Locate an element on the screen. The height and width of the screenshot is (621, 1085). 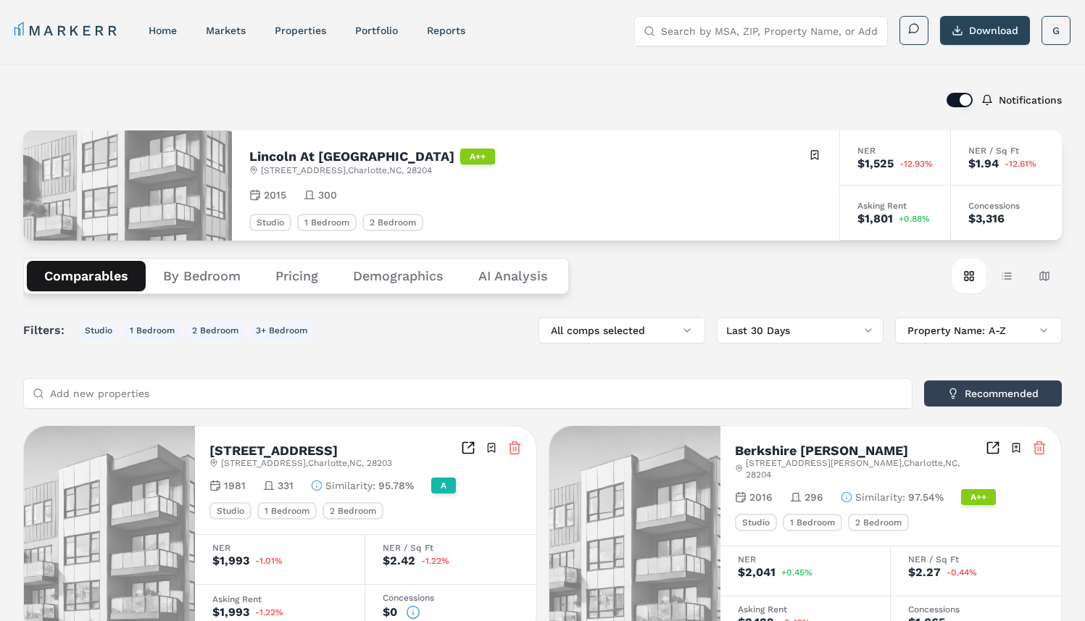
button: 3+ Bedroom is located at coordinates (281, 331).